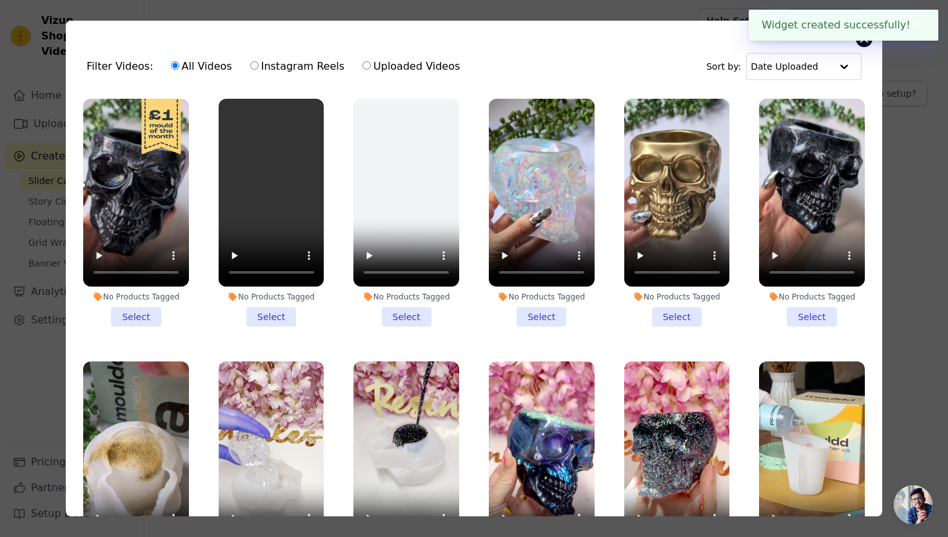 Image resolution: width=948 pixels, height=537 pixels. What do you see at coordinates (843, 25) in the screenshot?
I see `div: Widget created successfully!` at bounding box center [843, 25].